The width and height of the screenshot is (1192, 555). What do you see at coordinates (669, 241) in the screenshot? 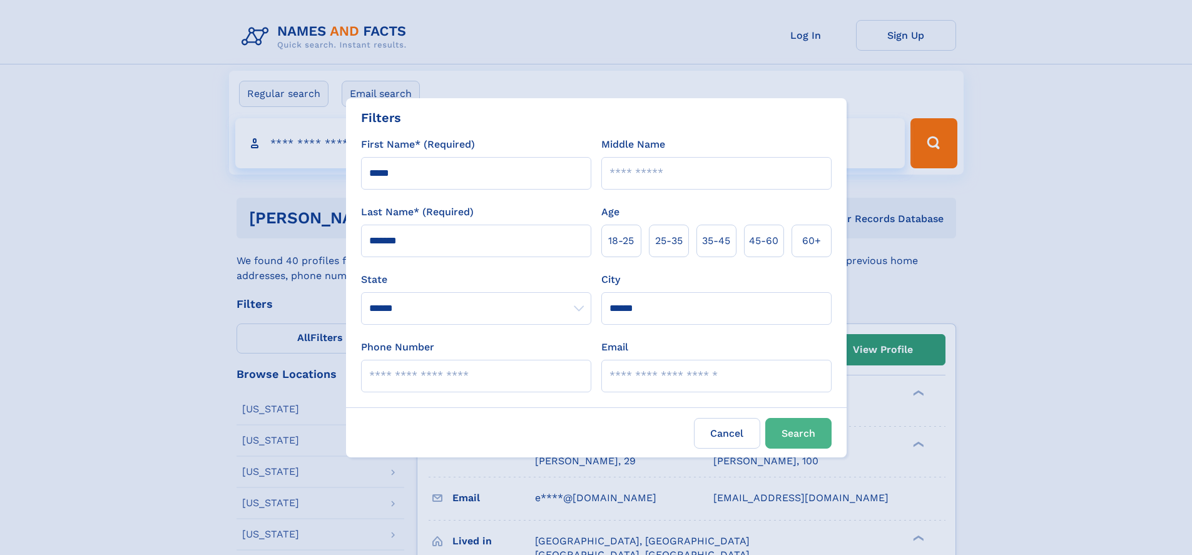
I see `span: 25‑35` at bounding box center [669, 241].